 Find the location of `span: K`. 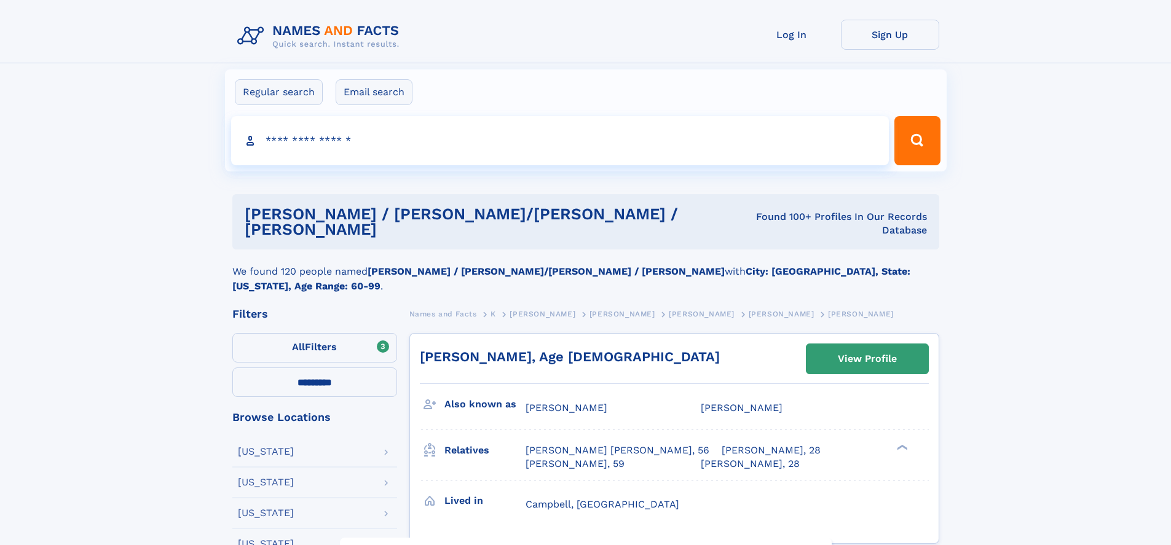

span: K is located at coordinates (493, 314).